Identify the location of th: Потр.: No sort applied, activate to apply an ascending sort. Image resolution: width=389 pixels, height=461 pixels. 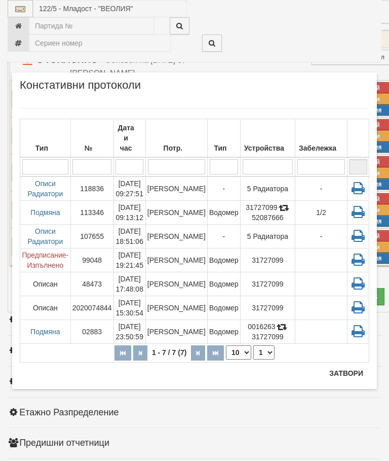
(176, 138).